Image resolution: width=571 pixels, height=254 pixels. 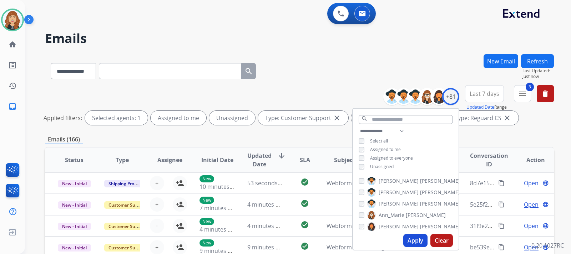 I want to click on button: 3, so click(x=522, y=94).